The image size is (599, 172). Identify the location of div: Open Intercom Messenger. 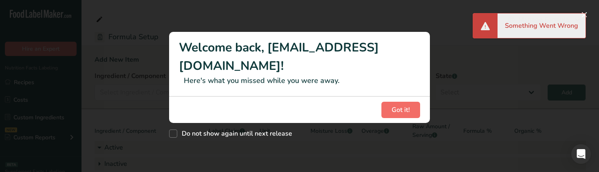
(581, 154).